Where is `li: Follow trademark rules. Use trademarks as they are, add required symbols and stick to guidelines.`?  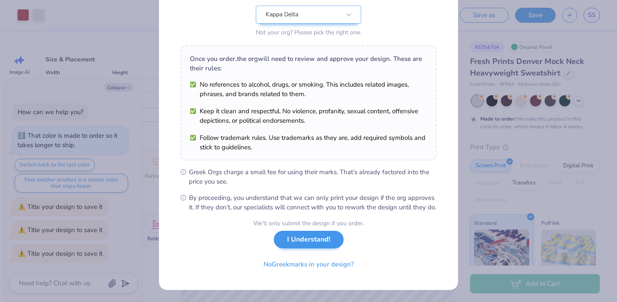 li: Follow trademark rules. Use trademarks as they are, add required symbols and stick to guidelines. is located at coordinates (309, 142).